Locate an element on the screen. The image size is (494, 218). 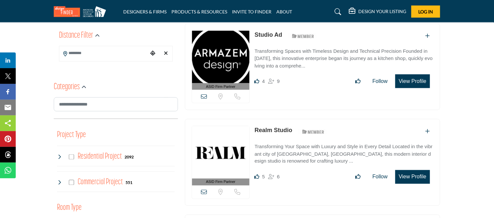
a: Search is located at coordinates (337, 12).